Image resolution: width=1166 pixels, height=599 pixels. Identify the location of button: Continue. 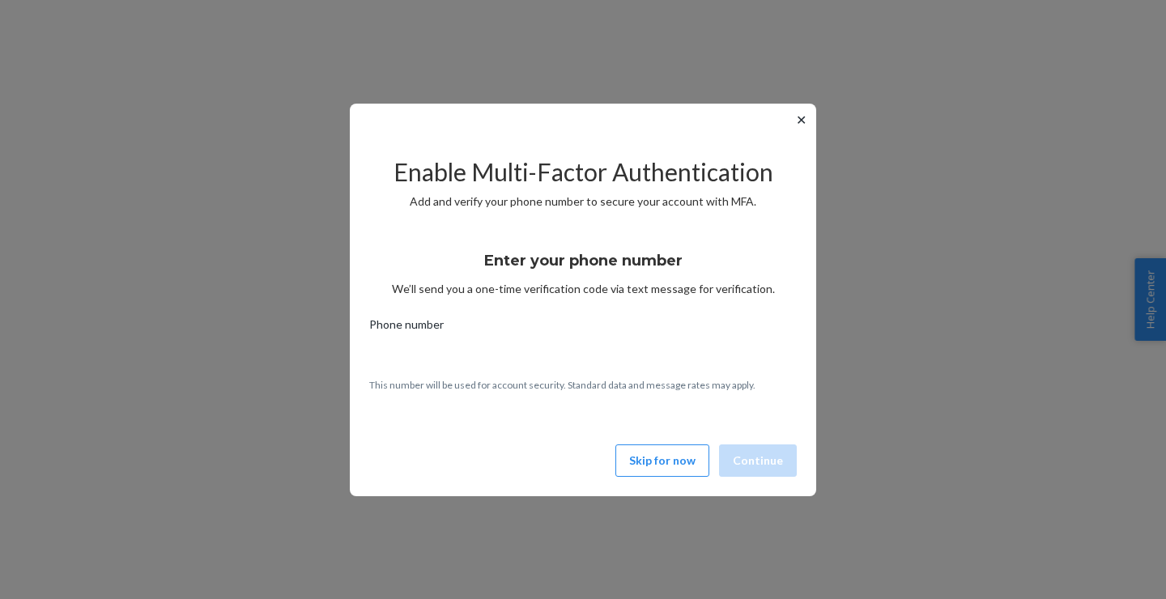
(758, 461).